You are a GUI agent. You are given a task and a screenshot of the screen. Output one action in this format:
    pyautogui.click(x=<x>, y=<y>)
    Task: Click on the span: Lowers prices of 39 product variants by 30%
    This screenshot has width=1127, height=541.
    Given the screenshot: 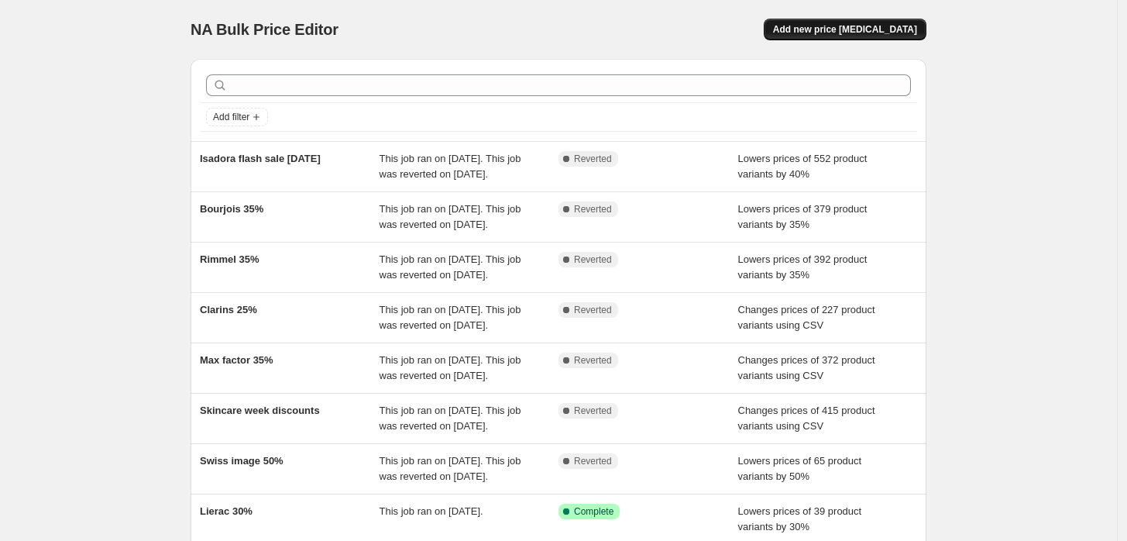 What is the action you would take?
    pyautogui.click(x=800, y=518)
    